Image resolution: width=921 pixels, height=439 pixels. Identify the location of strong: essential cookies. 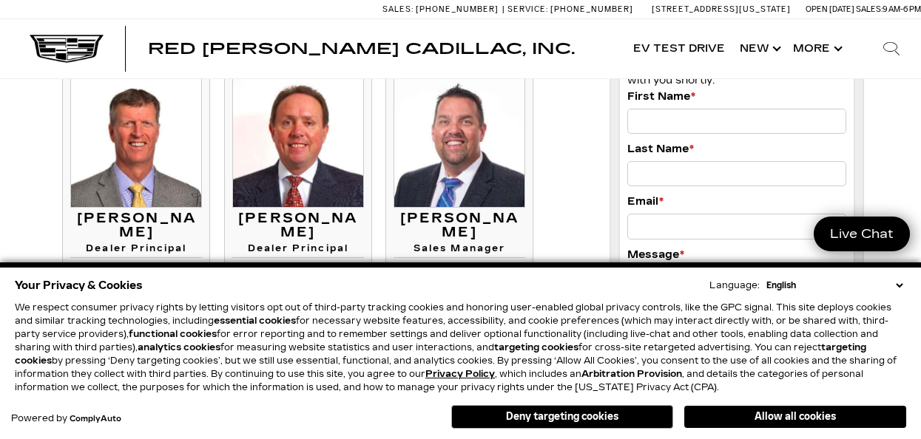
(254, 321).